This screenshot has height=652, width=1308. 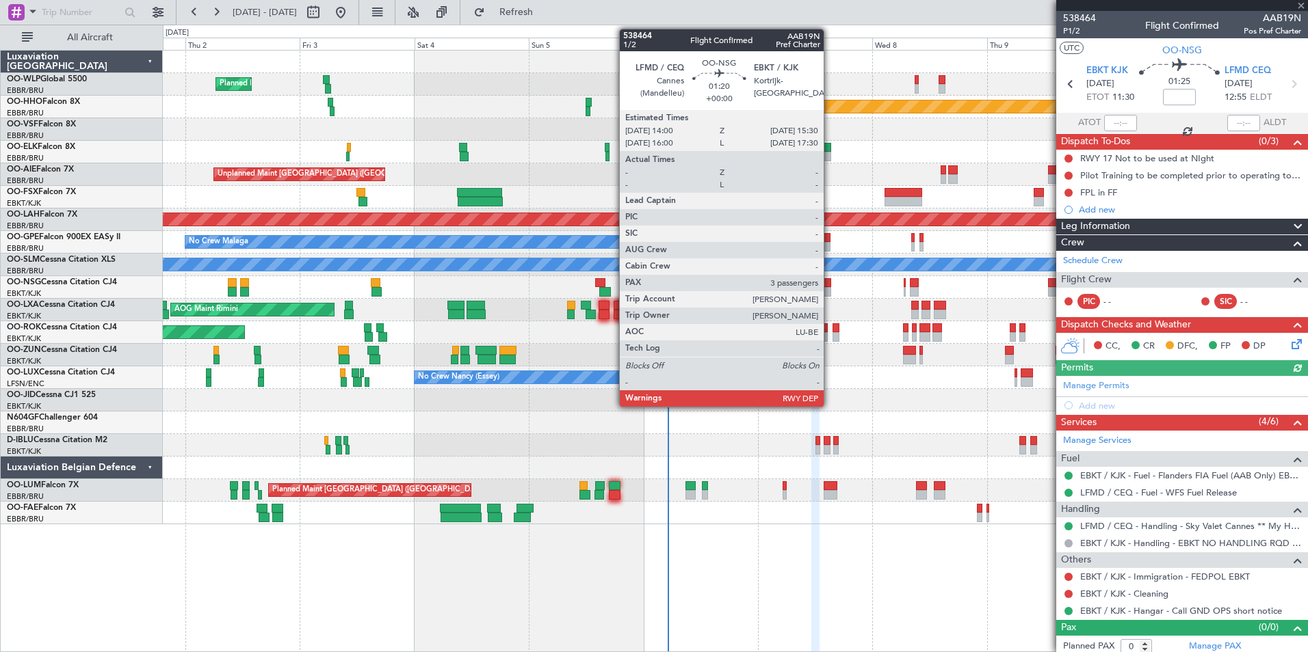 What do you see at coordinates (41, 508) in the screenshot?
I see `a: OO-FAEFalcon 7X` at bounding box center [41, 508].